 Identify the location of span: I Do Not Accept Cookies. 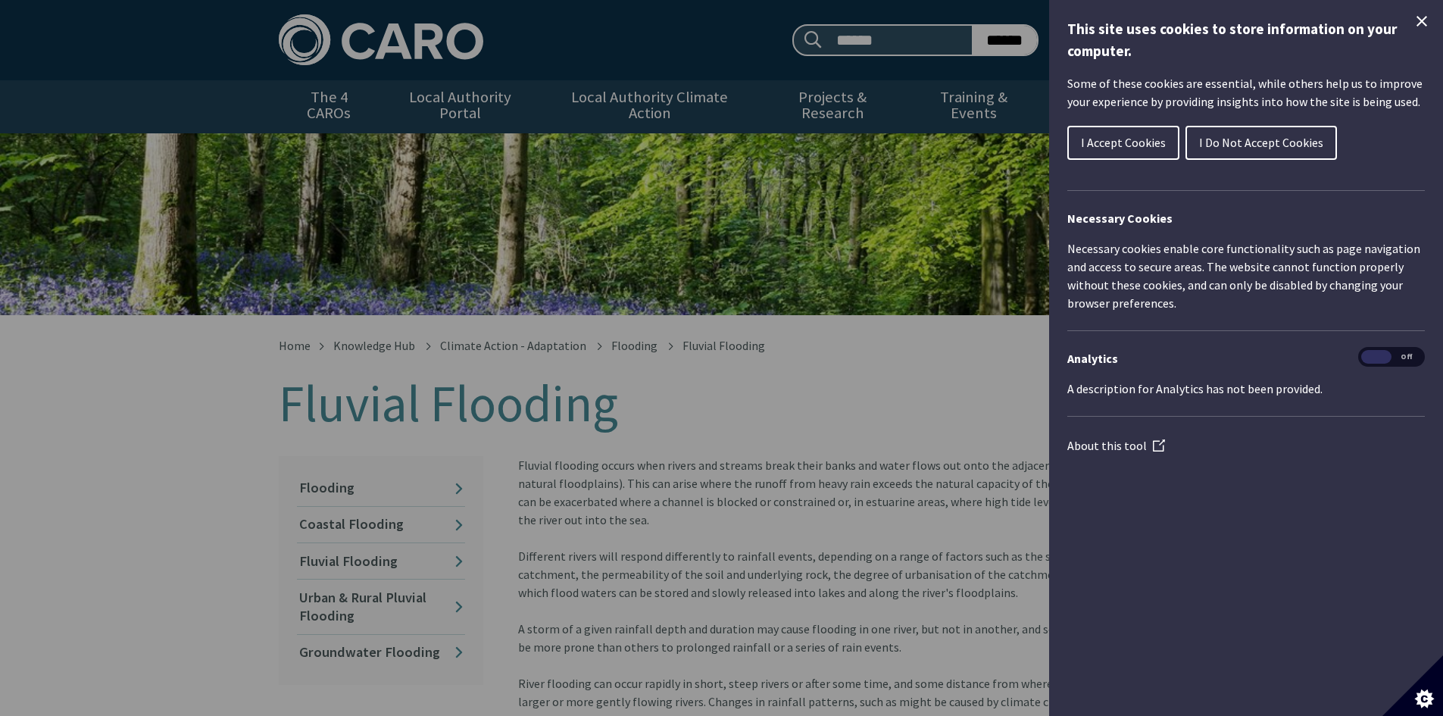
(1261, 142).